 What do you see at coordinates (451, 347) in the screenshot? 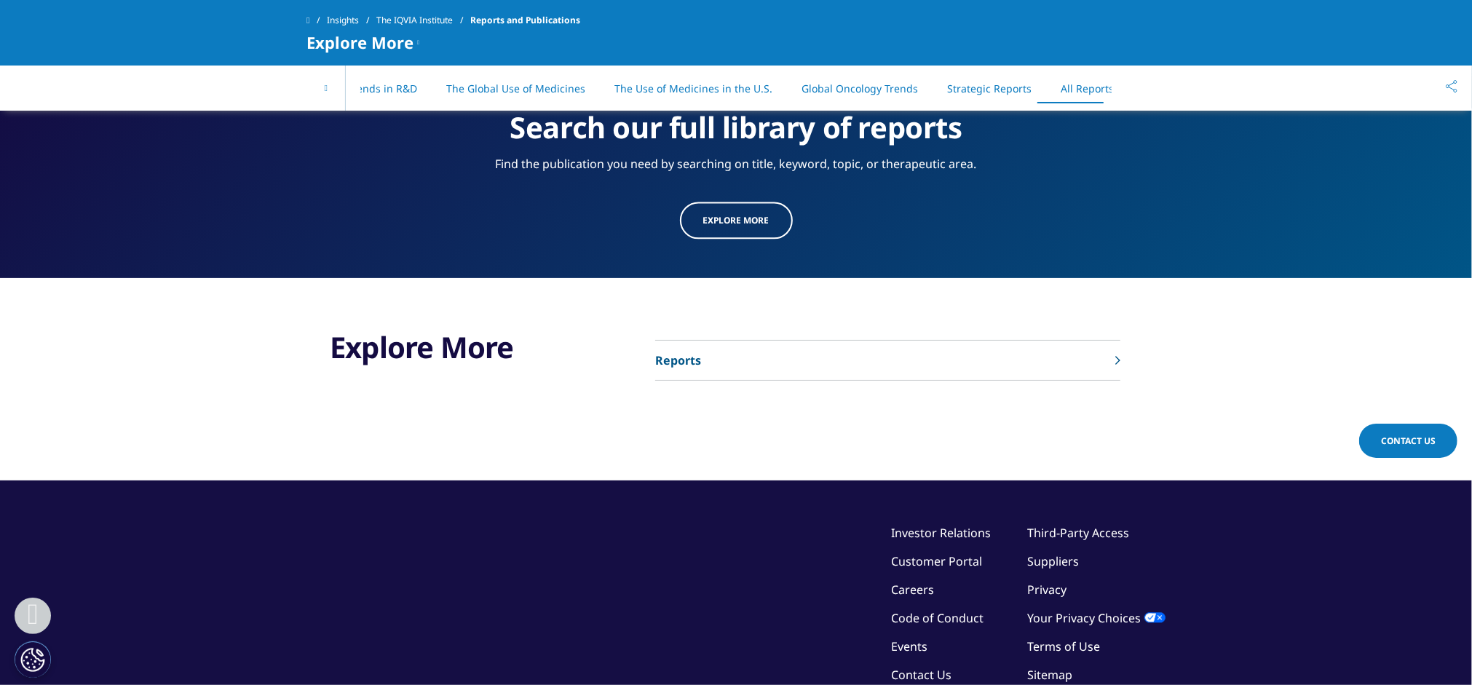
I see `h3: Explore More` at bounding box center [451, 347].